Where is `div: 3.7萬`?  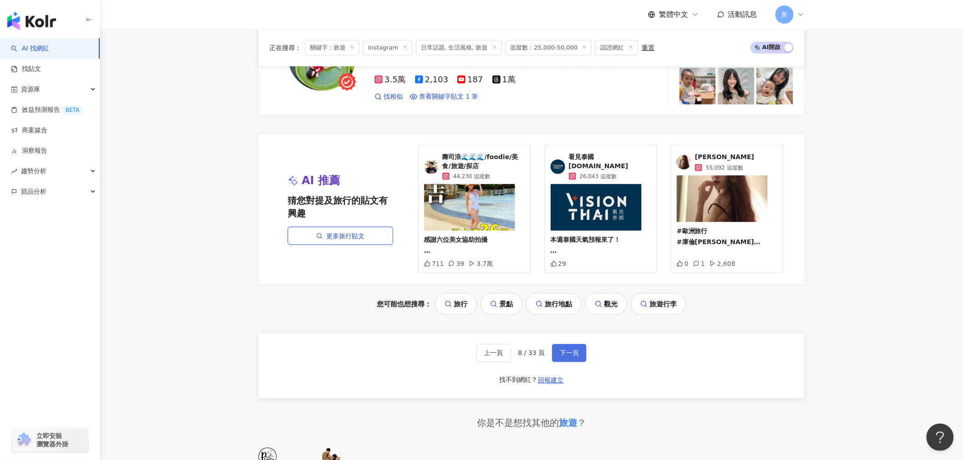
div: 3.7萬 is located at coordinates (480, 264).